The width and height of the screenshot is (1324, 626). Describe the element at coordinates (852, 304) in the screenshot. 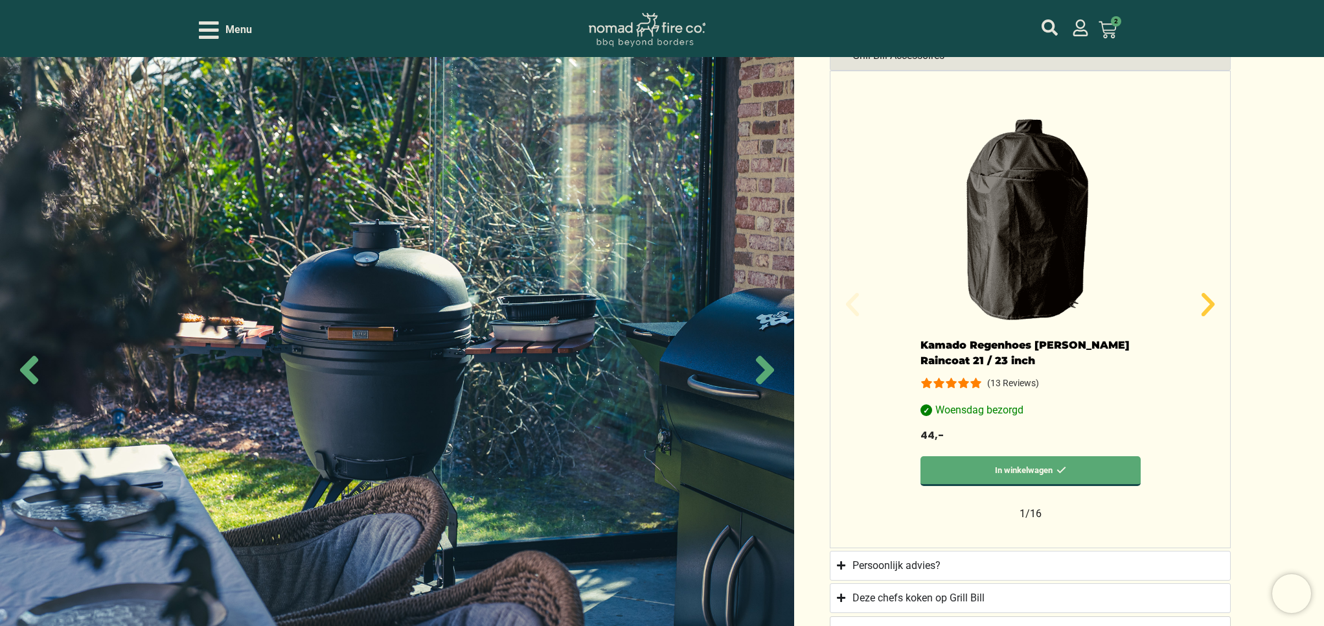

I see `div: Vorige slide` at that location.